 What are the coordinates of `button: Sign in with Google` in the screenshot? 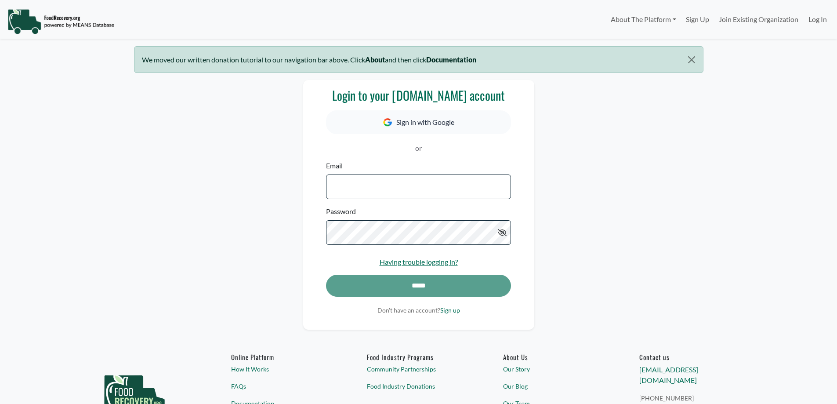 It's located at (418, 122).